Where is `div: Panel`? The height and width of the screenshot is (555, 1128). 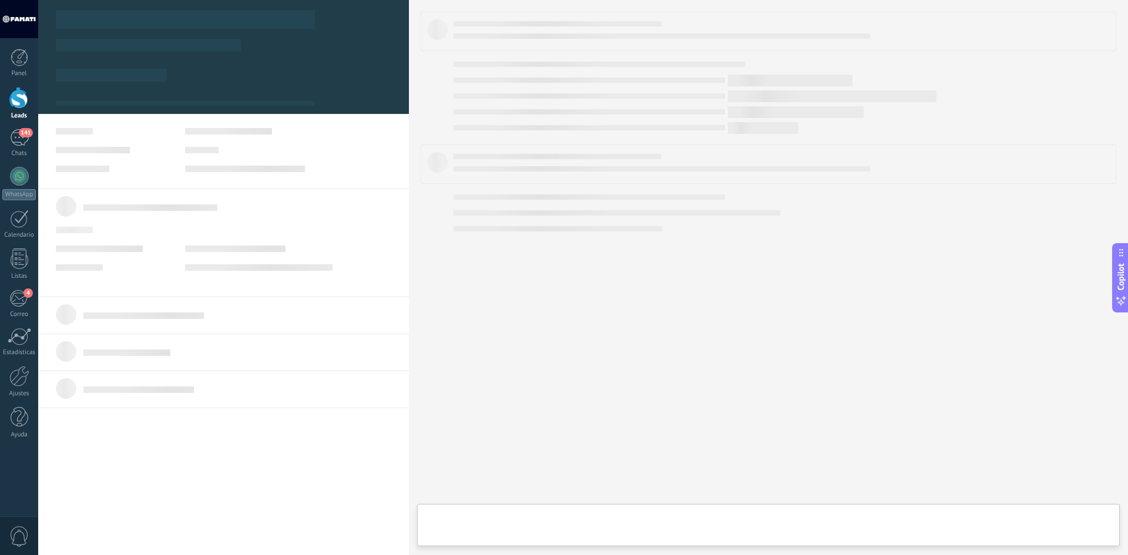
div: Panel is located at coordinates (19, 73).